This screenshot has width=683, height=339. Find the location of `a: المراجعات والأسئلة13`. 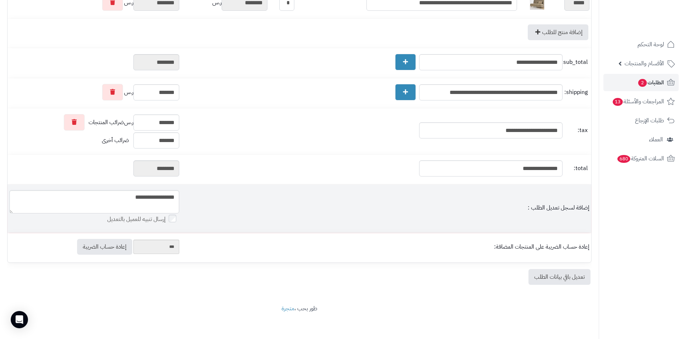

a: المراجعات والأسئلة13 is located at coordinates (641, 101).